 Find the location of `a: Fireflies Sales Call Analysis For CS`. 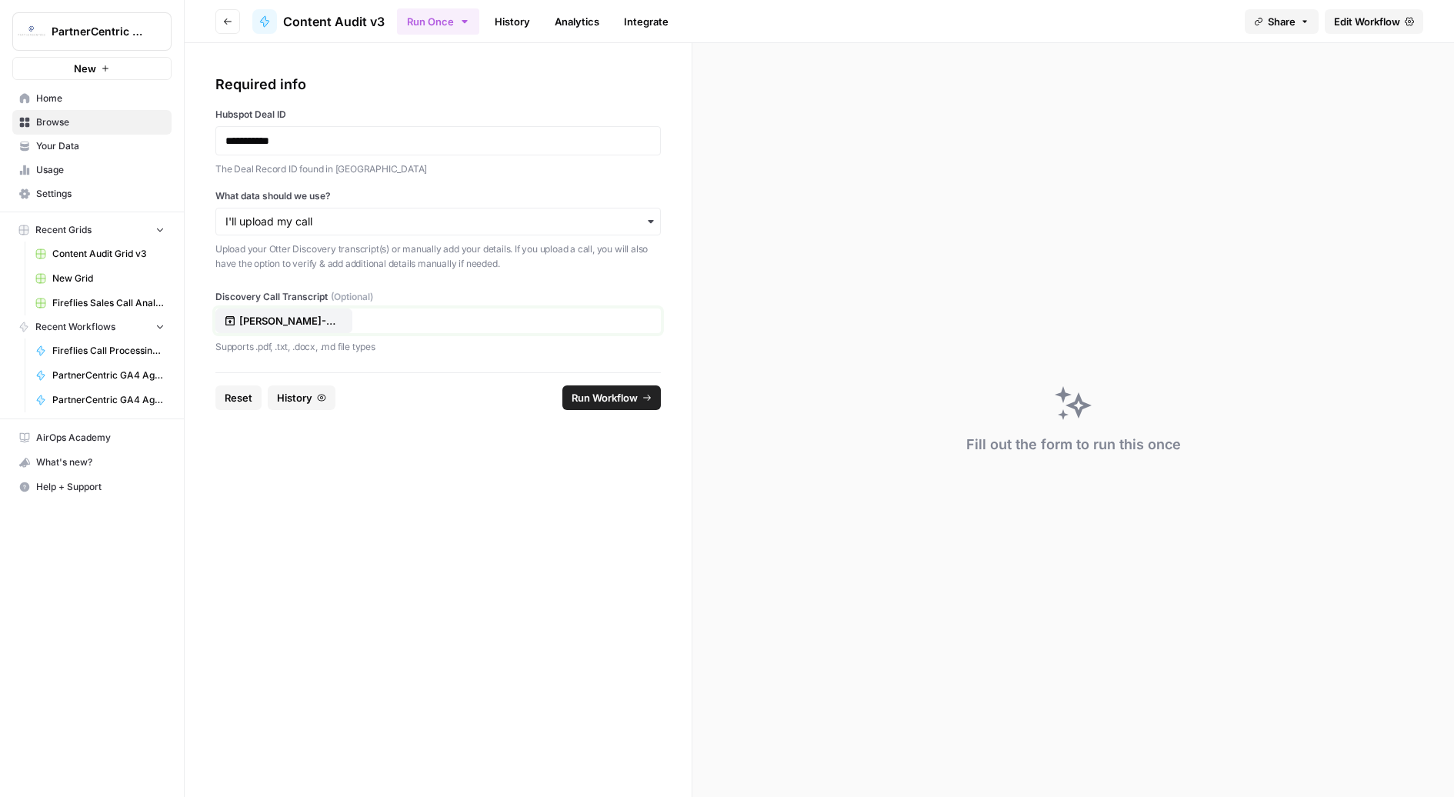

a: Fireflies Sales Call Analysis For CS is located at coordinates (100, 303).